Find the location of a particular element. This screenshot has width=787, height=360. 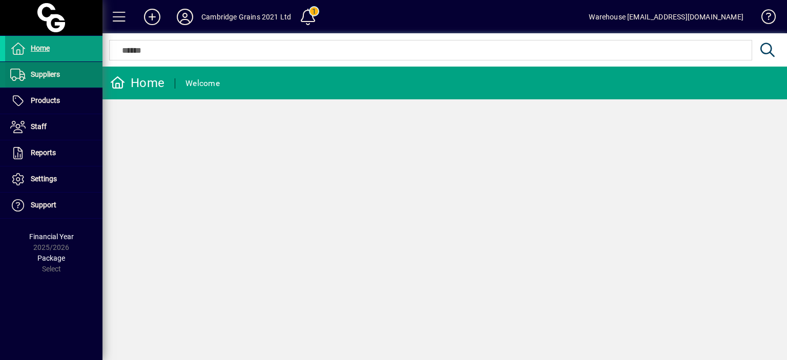

div: Welcome is located at coordinates (202, 84).